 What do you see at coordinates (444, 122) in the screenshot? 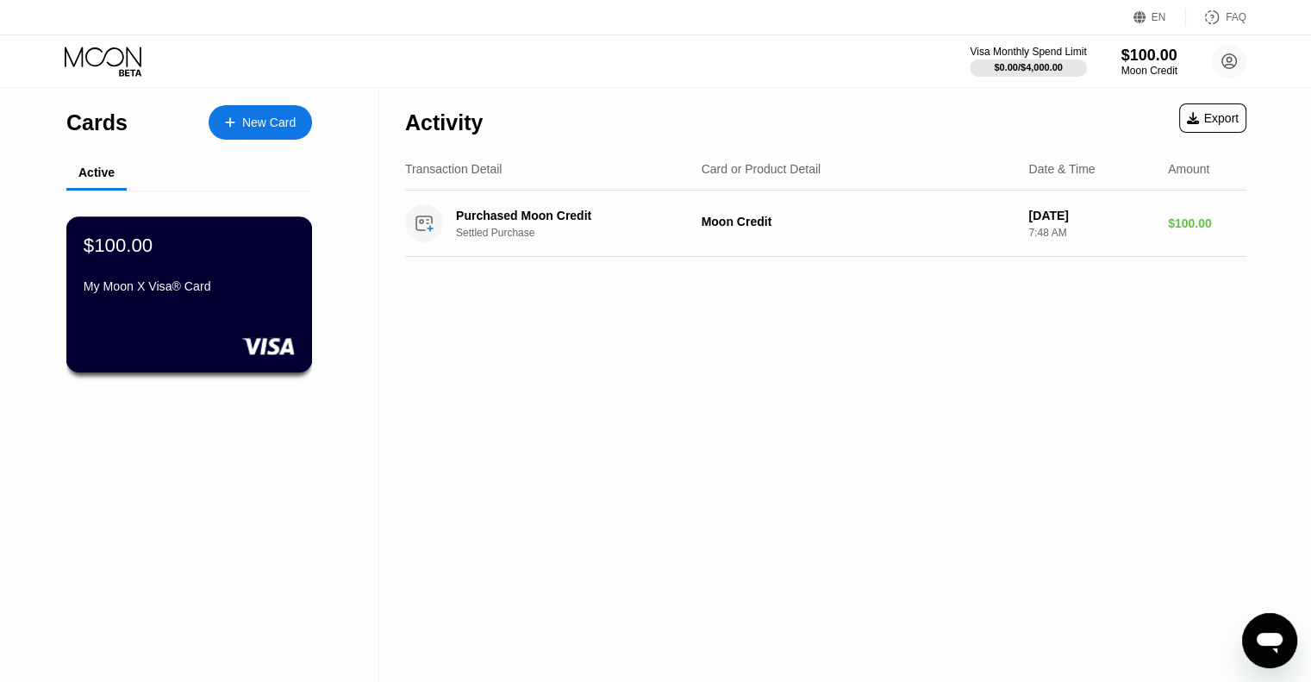
I see `div: Activity` at bounding box center [444, 122].